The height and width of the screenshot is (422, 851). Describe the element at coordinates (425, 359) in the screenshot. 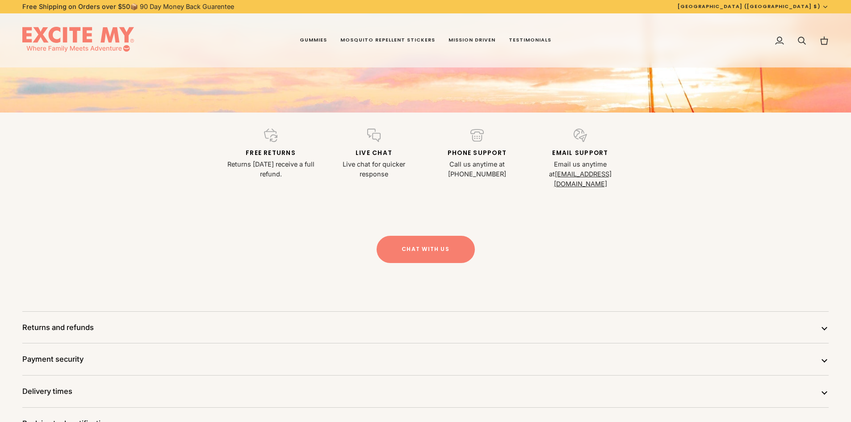

I see `button: Payment security` at that location.